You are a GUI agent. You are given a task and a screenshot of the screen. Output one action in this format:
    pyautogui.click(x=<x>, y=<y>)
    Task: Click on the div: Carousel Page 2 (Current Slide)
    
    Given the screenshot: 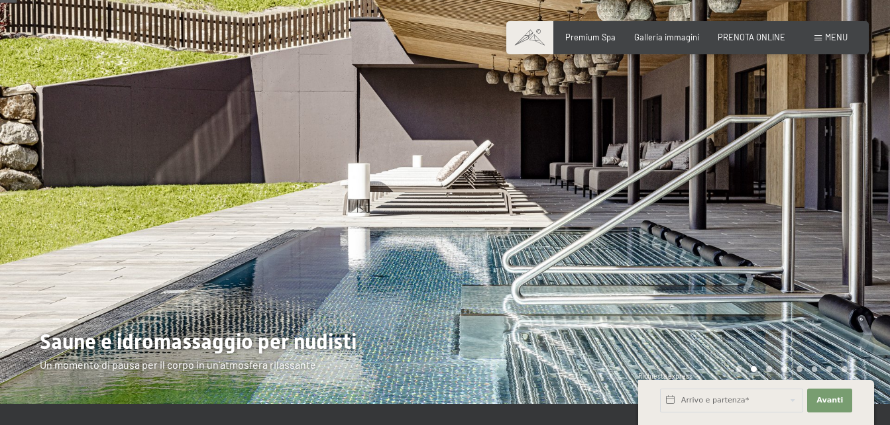 What is the action you would take?
    pyautogui.click(x=753, y=369)
    